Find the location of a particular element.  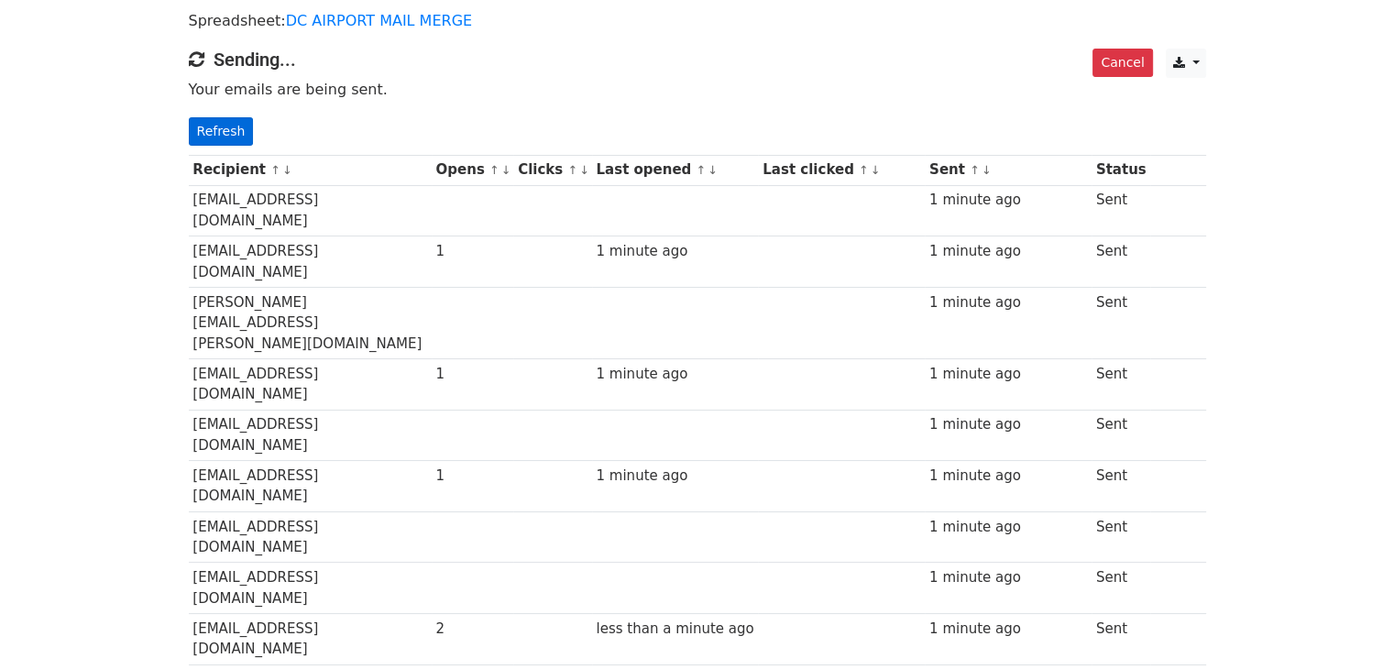

th: Status is located at coordinates (1121, 170).